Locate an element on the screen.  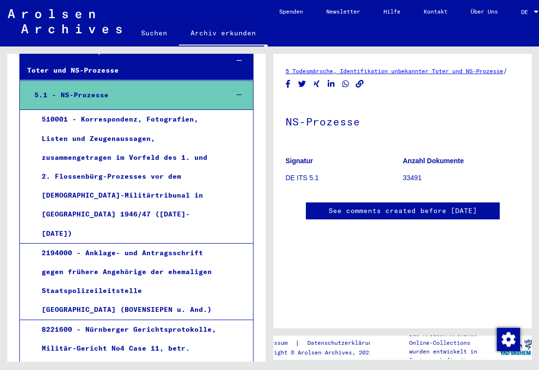
button: Share on Facebook is located at coordinates (288, 84).